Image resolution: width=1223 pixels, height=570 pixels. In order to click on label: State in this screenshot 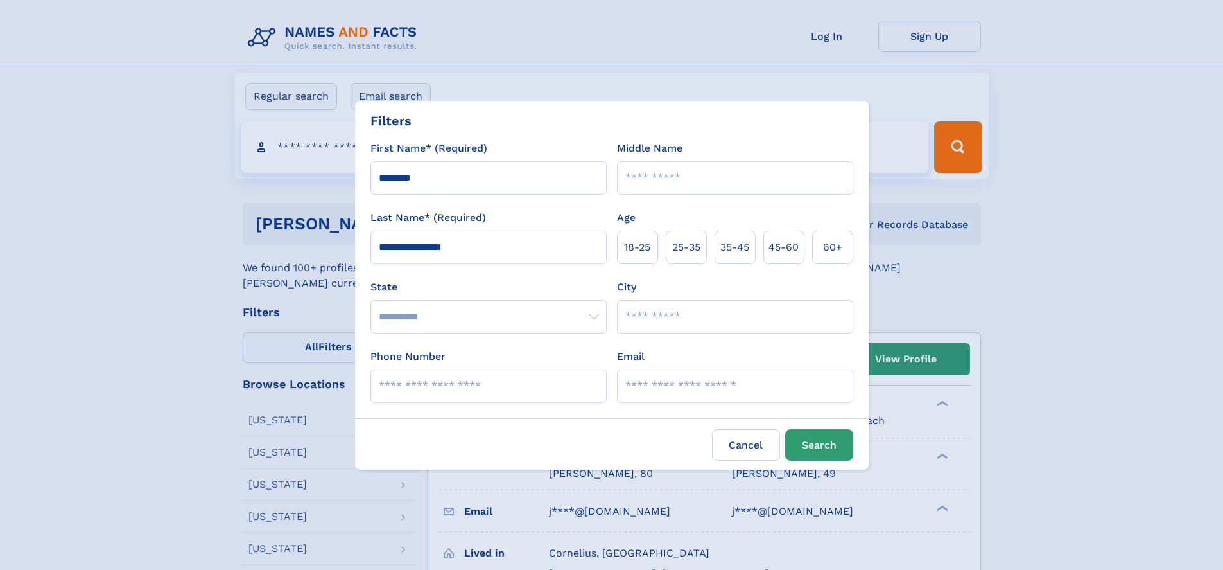, I will do `click(489, 287)`.